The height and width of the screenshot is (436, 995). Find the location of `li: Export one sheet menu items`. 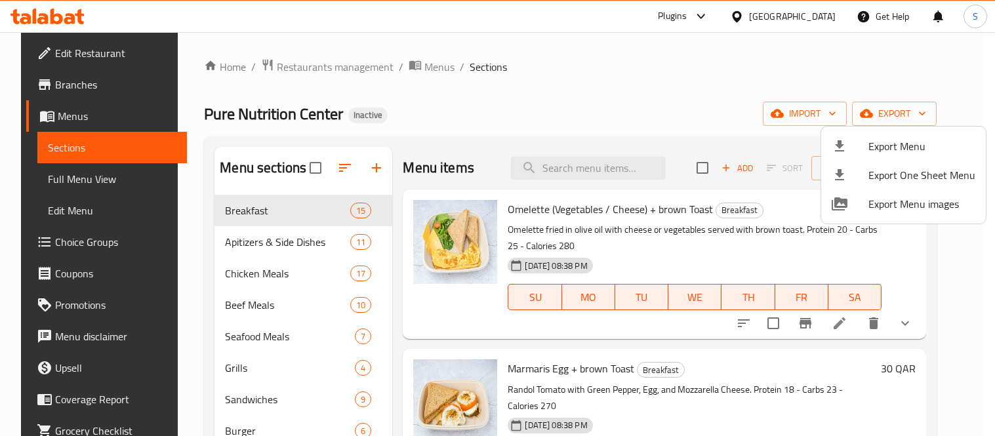

li: Export one sheet menu items is located at coordinates (903, 175).